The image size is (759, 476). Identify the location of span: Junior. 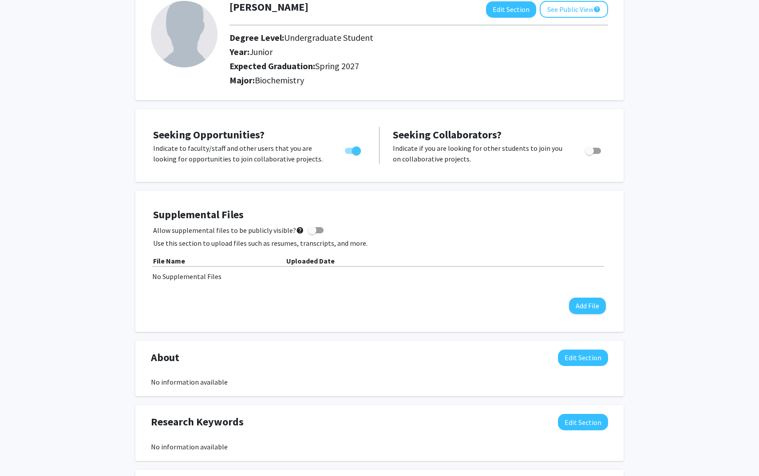
(261, 52).